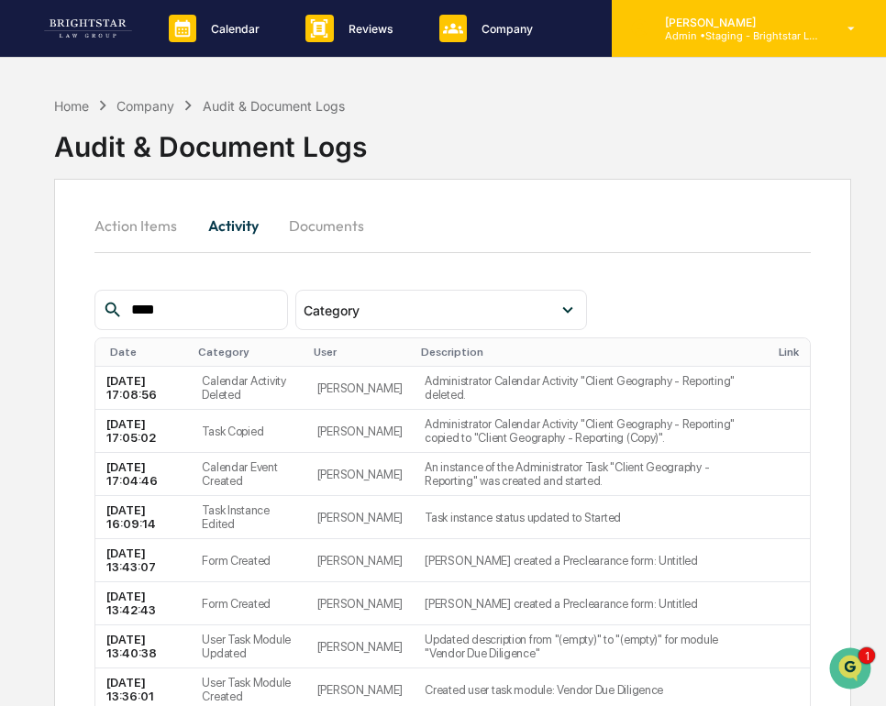  What do you see at coordinates (323, 157) in the screenshot?
I see `button: Start new chat` at bounding box center [323, 157].